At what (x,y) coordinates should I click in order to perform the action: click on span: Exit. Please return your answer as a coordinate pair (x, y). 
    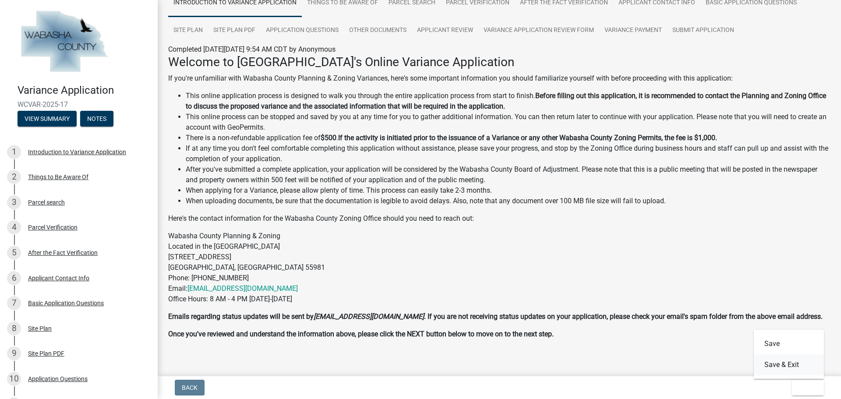
    Looking at the image, I should click on (805, 388).